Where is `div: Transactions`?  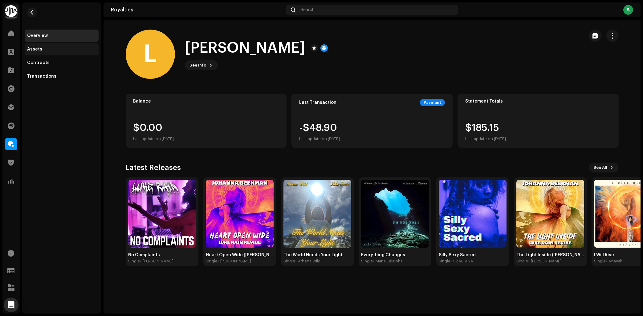
div: Transactions is located at coordinates (42, 76).